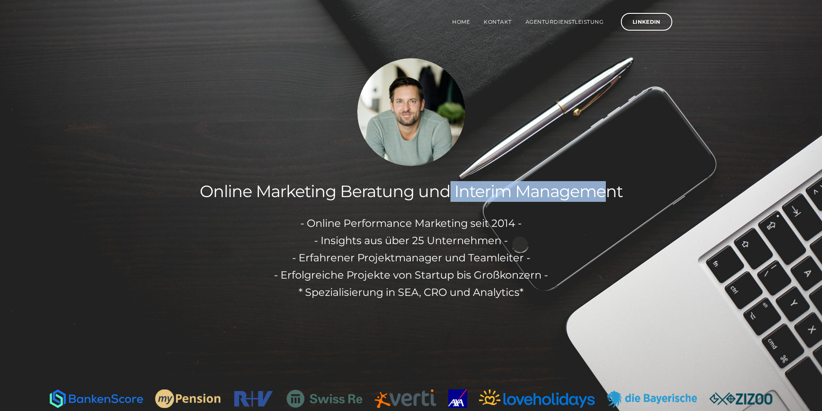  Describe the element at coordinates (411, 112) in the screenshot. I see `img: Markus Kuempel Interim Manager (SEA und CRO)` at that location.